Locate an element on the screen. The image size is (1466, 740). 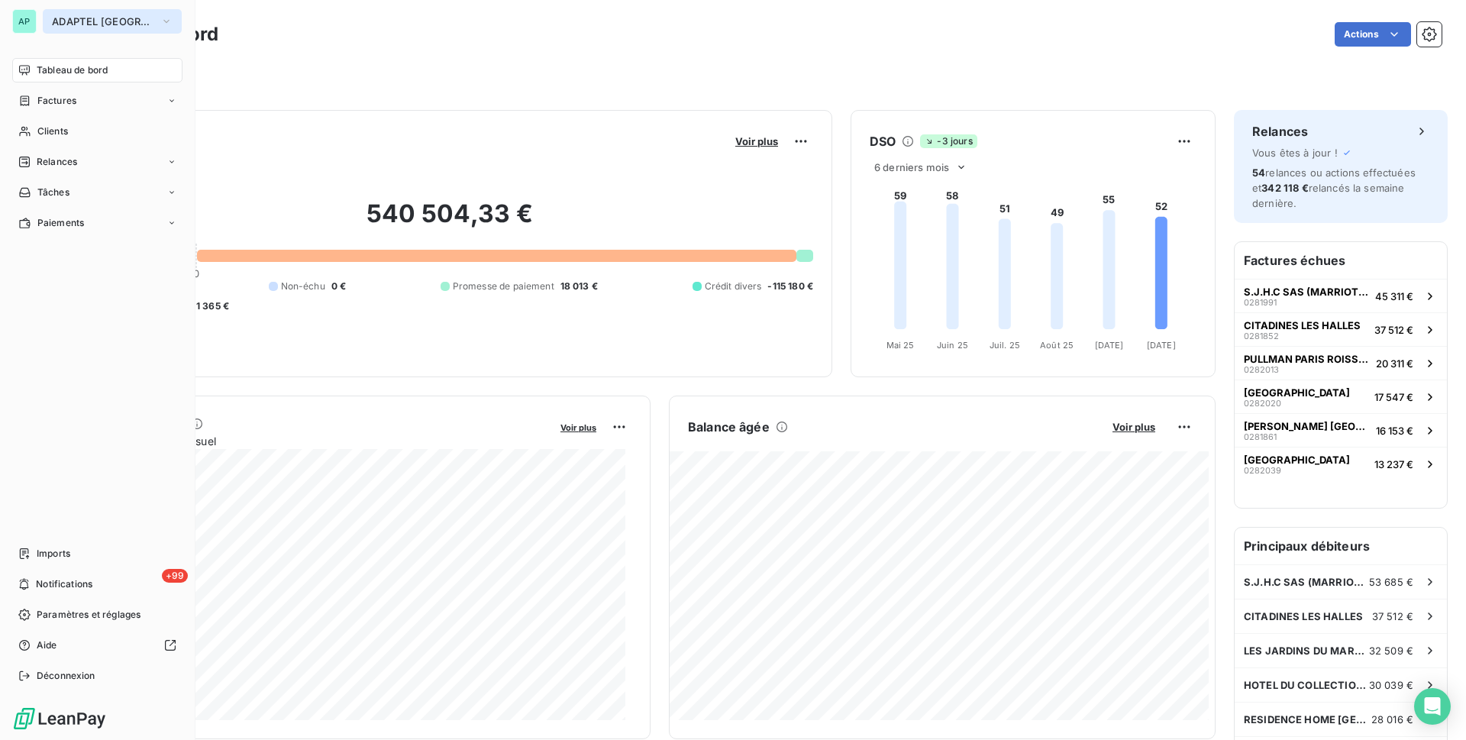
span: 17 547 € is located at coordinates (1394, 397).